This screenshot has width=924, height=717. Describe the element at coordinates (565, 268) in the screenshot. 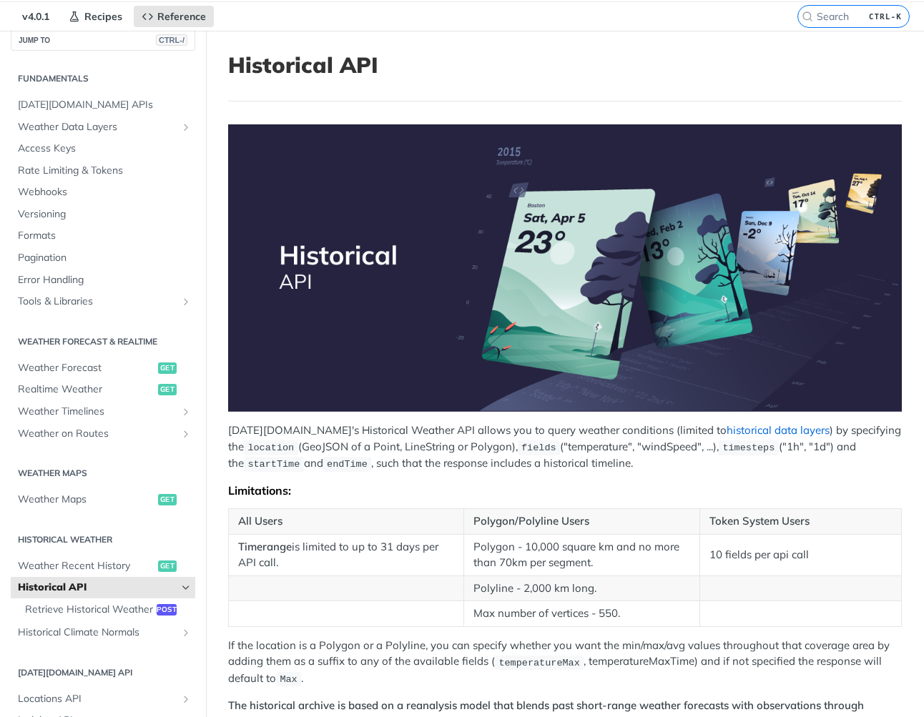

I see `span: Expand image` at that location.